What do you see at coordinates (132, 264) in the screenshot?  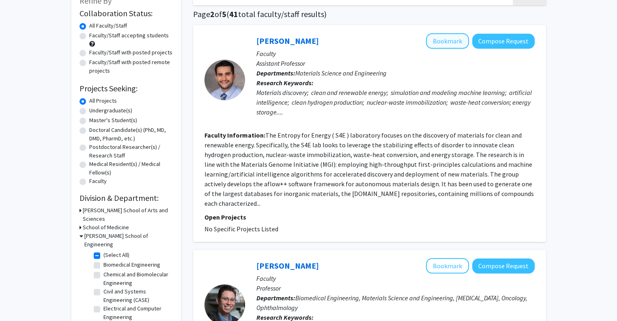 I see `label: Biomedical Engineering` at bounding box center [132, 264].